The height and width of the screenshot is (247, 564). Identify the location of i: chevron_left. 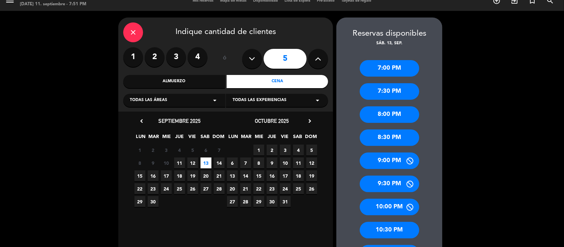
(141, 121).